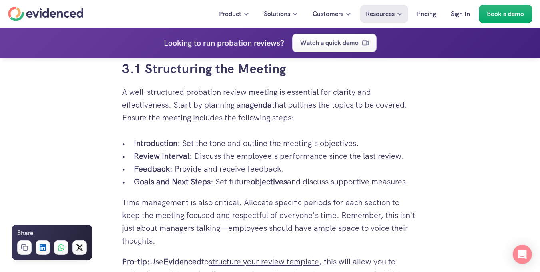 This screenshot has height=272, width=540. What do you see at coordinates (270, 222) in the screenshot?
I see `p: Time management is also critical. Allocate specific periods for each section to keep the meeting ...` at bounding box center [270, 222].